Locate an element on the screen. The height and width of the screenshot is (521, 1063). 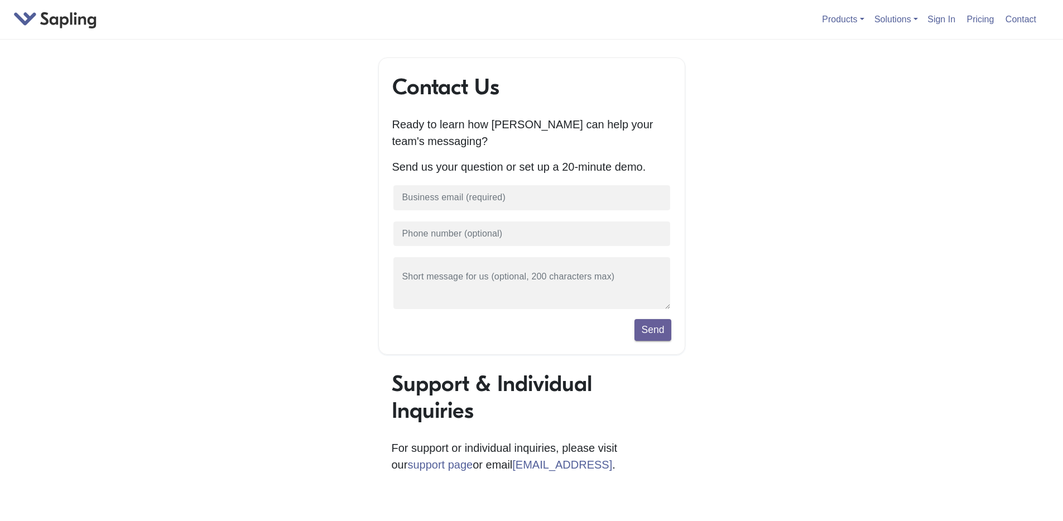
h1: Contact Us is located at coordinates (532, 87).